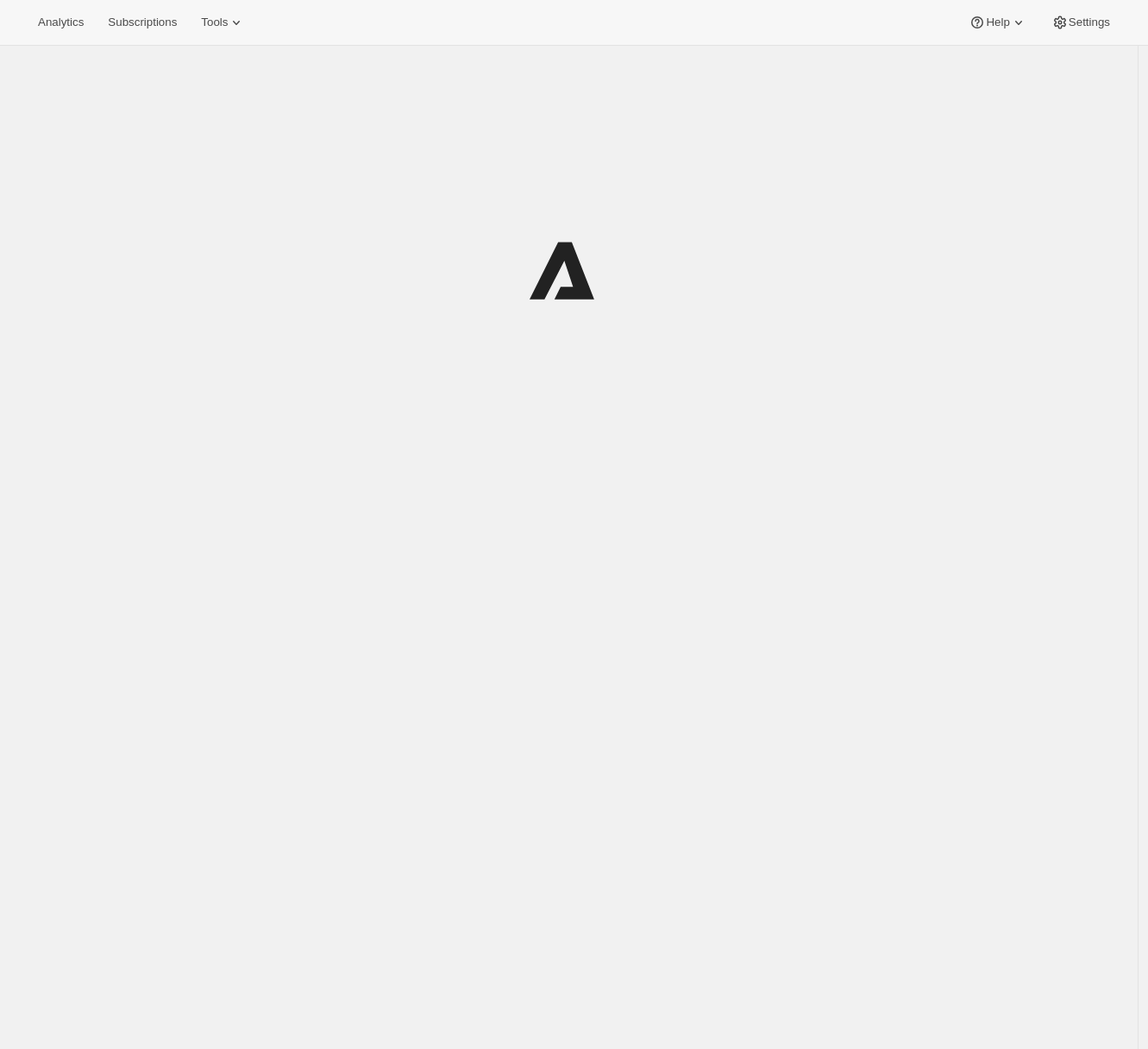 This screenshot has width=1148, height=1049. I want to click on span: Help, so click(997, 22).